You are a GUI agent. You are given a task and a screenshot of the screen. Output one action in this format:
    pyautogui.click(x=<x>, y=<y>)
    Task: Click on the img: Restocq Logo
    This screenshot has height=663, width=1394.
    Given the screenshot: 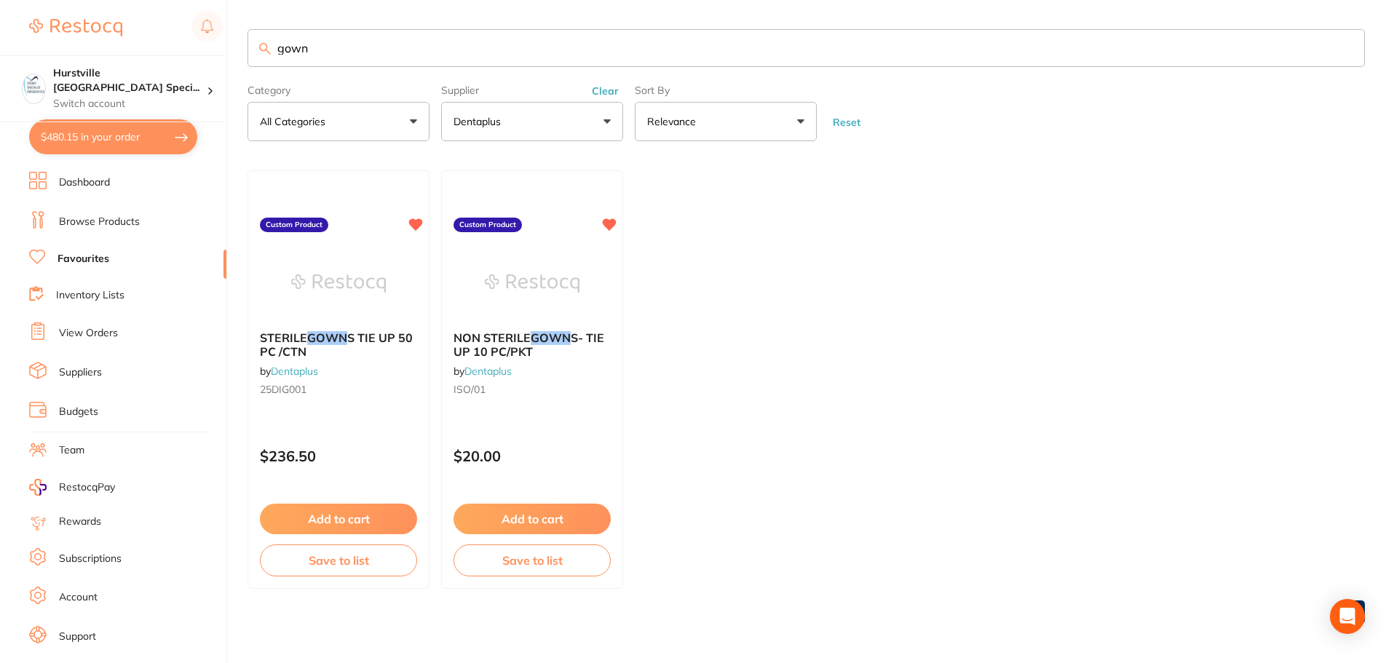 What is the action you would take?
    pyautogui.click(x=76, y=28)
    